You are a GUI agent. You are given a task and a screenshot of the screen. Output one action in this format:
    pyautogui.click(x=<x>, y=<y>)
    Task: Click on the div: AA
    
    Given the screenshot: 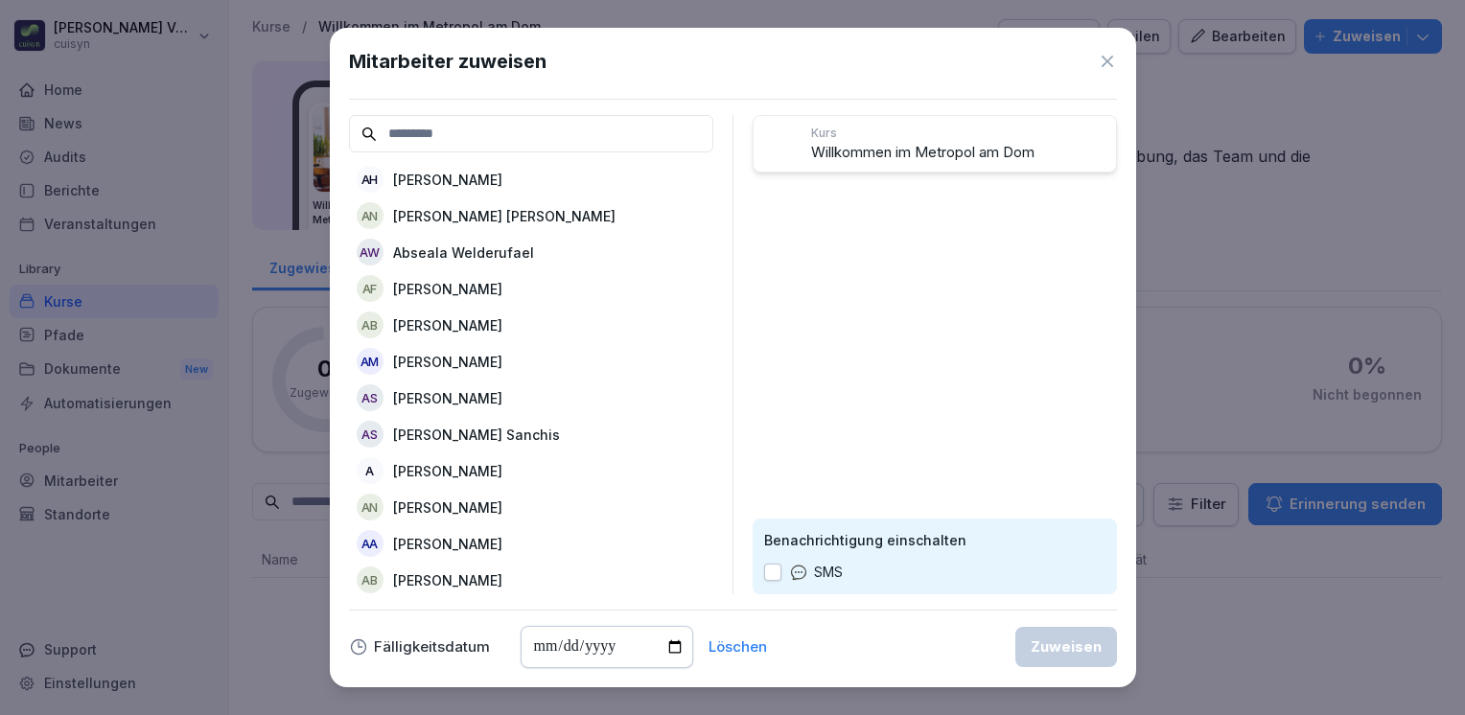 What is the action you would take?
    pyautogui.click(x=370, y=544)
    